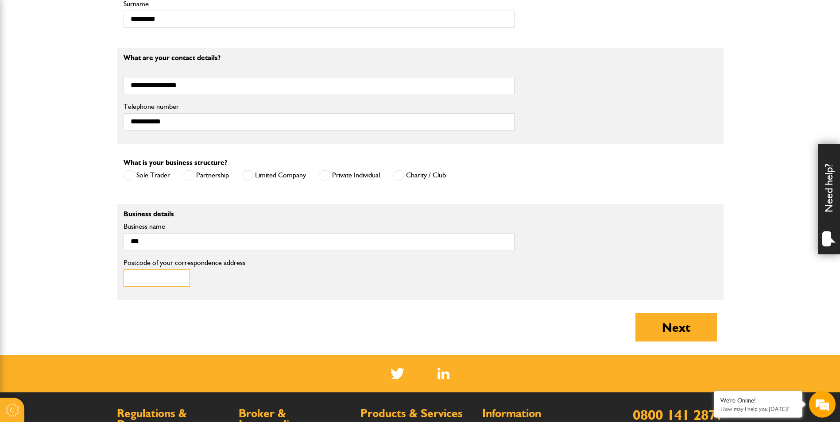 This screenshot has width=840, height=422. Describe the element at coordinates (191, 263) in the screenshot. I see `label: Postcode of your correspondence address` at that location.